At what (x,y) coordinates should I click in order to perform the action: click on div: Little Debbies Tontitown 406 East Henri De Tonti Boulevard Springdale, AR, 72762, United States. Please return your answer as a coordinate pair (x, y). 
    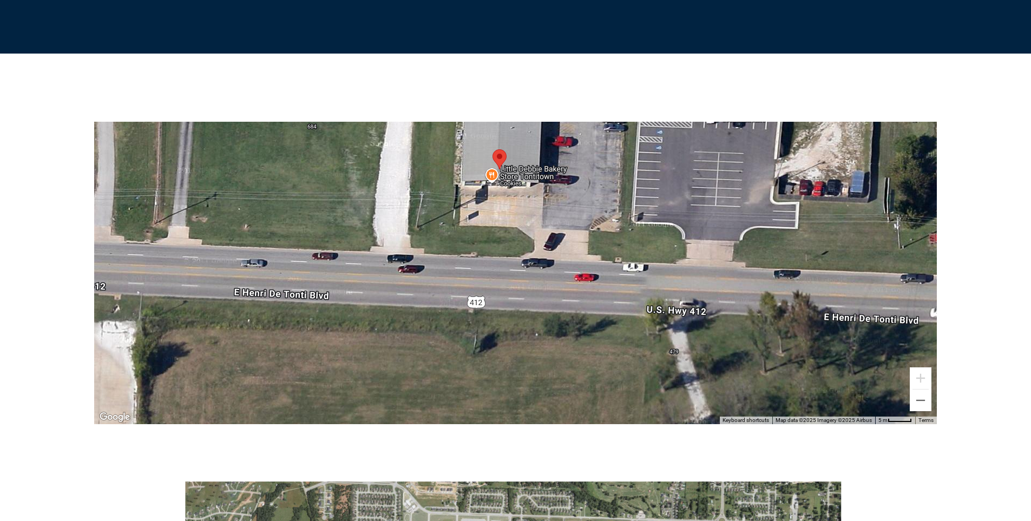
    Looking at the image, I should click on (500, 159).